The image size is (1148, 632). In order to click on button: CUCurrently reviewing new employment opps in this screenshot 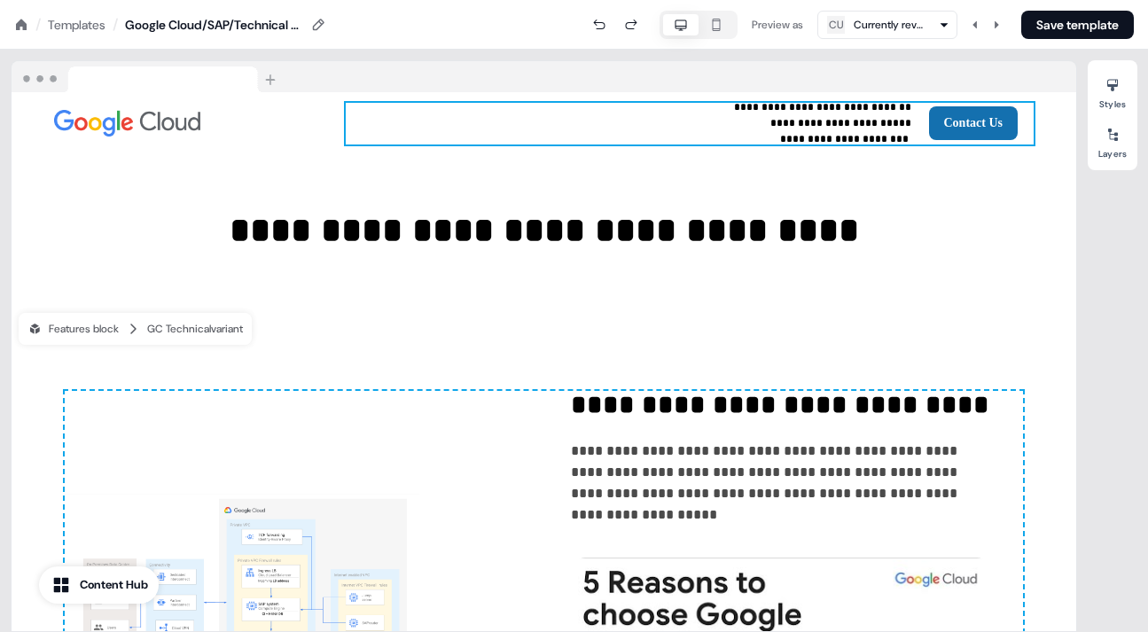, I will do `click(887, 25)`.